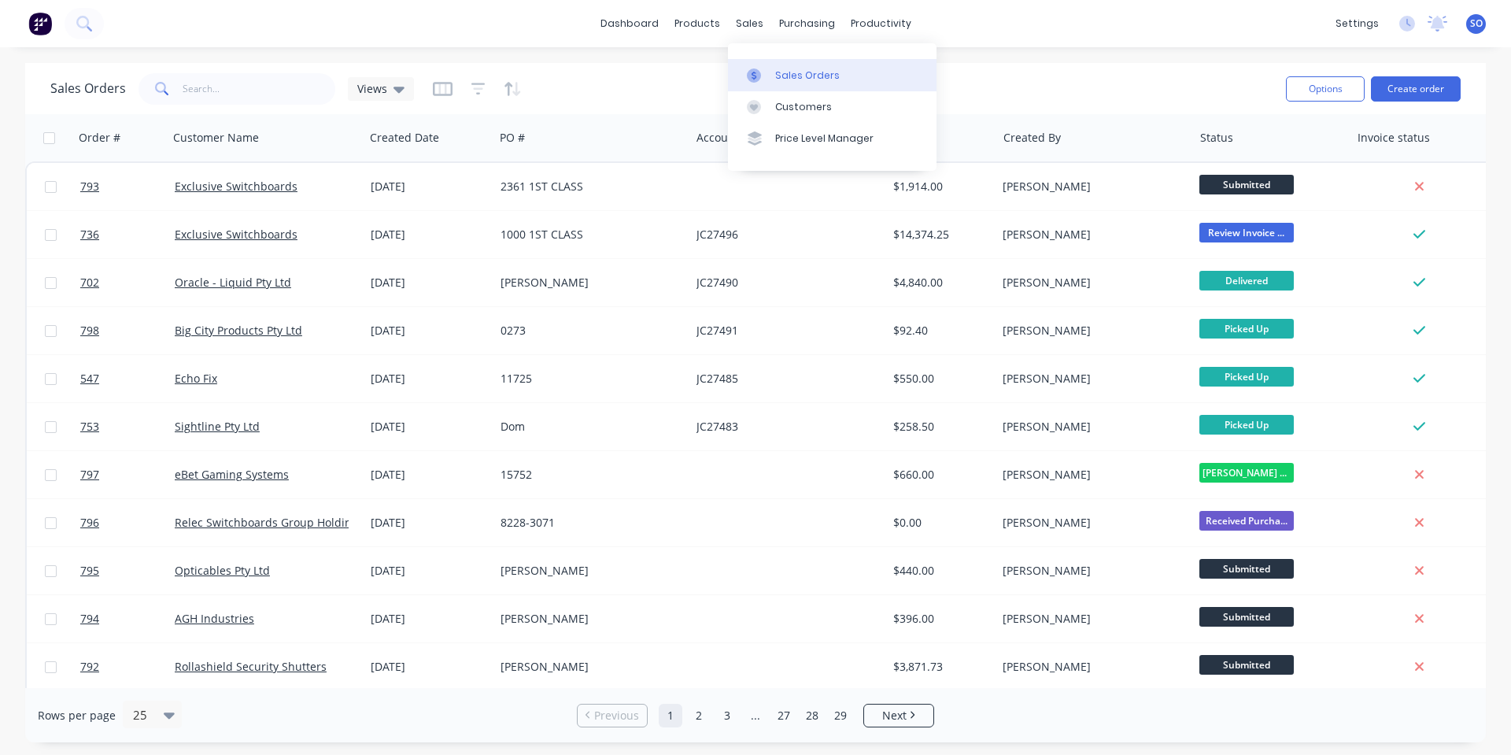 This screenshot has width=1511, height=755. I want to click on a: dashboard, so click(629, 24).